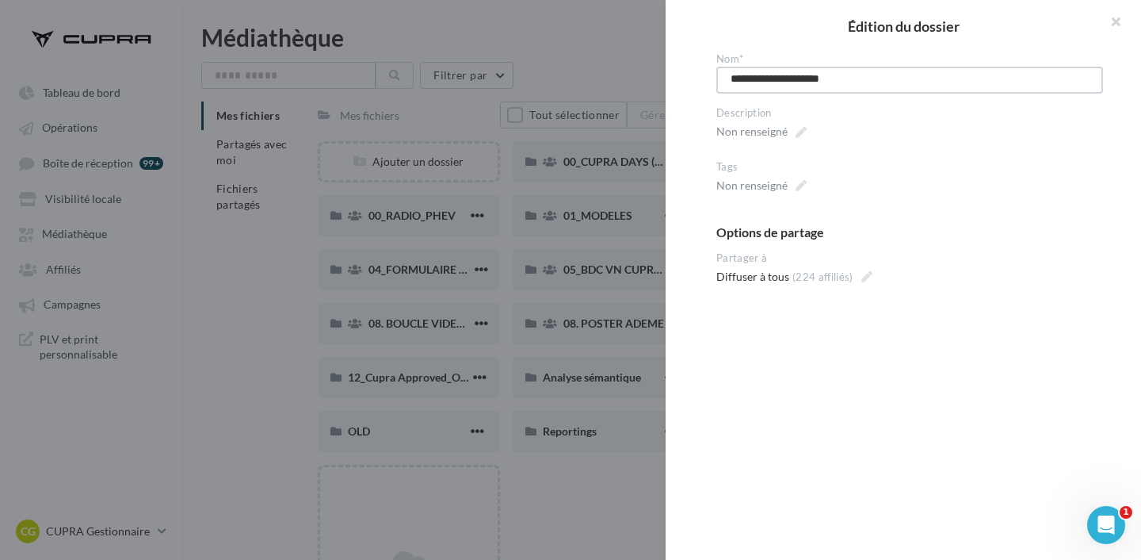 The width and height of the screenshot is (1141, 560). What do you see at coordinates (1126, 512) in the screenshot?
I see `span: 1` at bounding box center [1126, 512].